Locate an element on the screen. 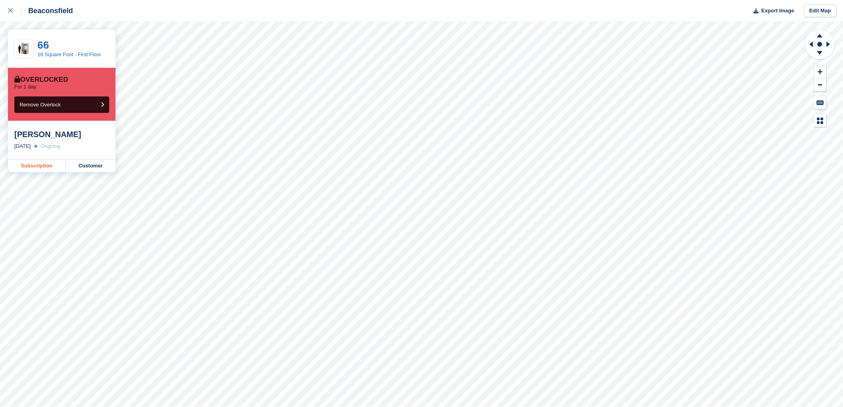 This screenshot has width=843, height=407. button: Zoom In is located at coordinates (821, 72).